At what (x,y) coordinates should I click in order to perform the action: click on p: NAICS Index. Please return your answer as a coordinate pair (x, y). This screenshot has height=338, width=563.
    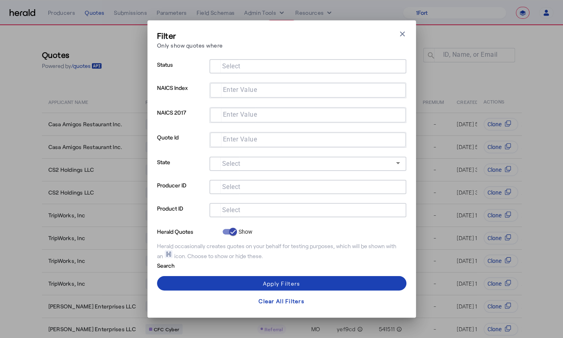
    Looking at the image, I should click on (182, 95).